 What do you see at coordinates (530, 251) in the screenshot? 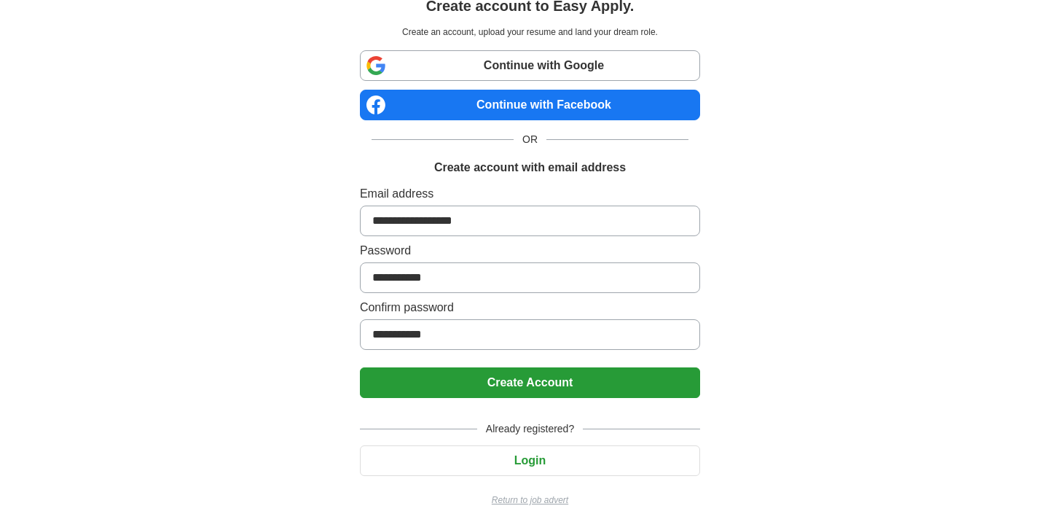
I see `label: Password` at bounding box center [530, 251].